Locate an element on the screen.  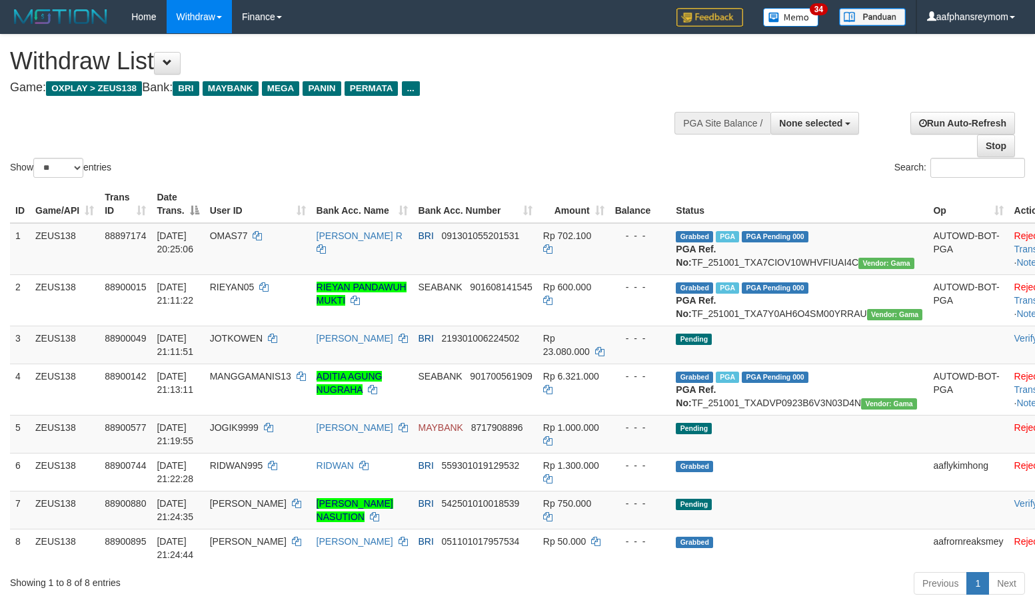
label: Search: is located at coordinates (960, 168).